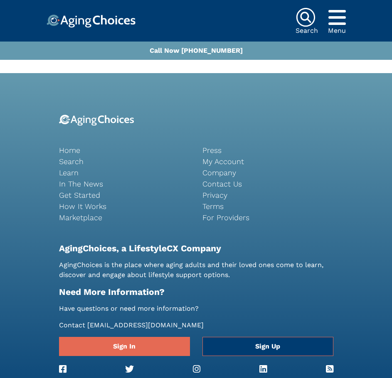 Image resolution: width=392 pixels, height=378 pixels. What do you see at coordinates (124, 150) in the screenshot?
I see `a: Home` at bounding box center [124, 150].